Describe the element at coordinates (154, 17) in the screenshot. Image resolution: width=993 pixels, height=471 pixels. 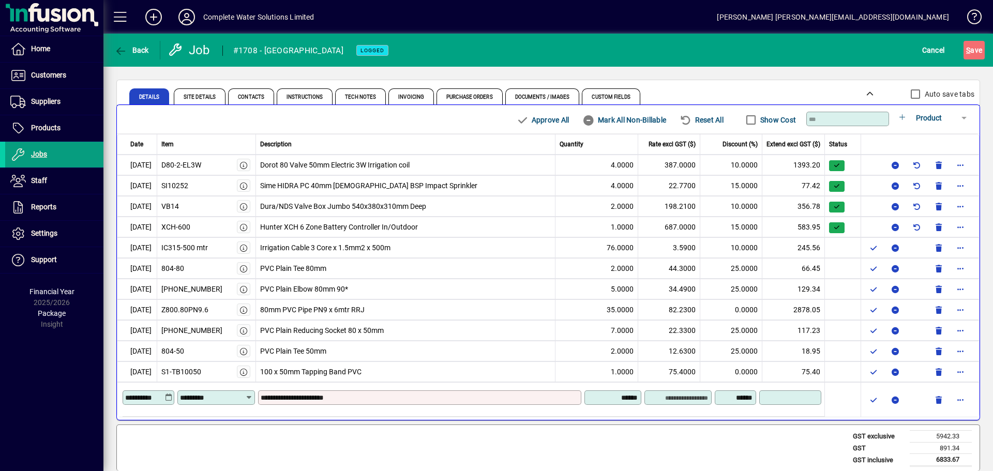
I see `button: Add` at that location.